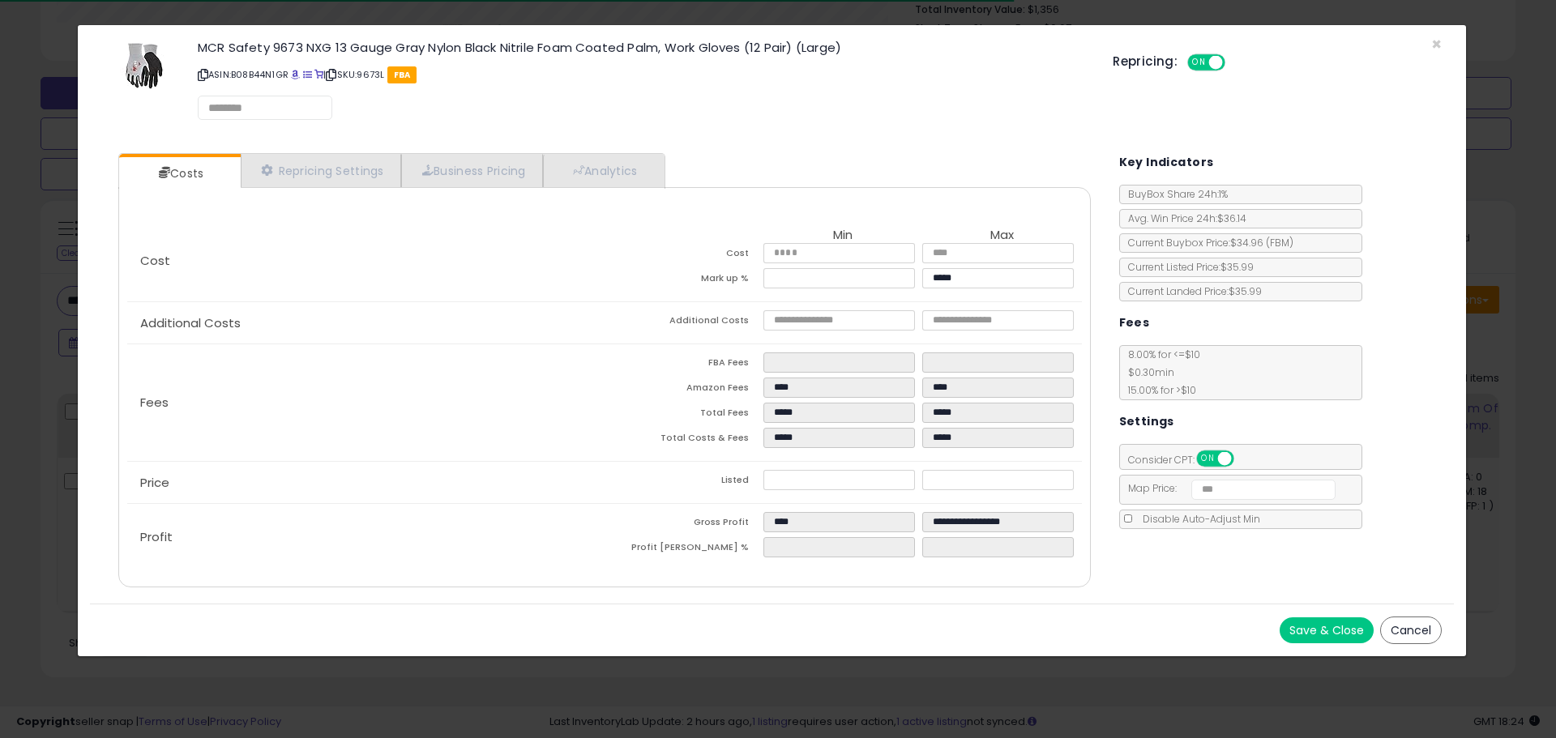  I want to click on a: Your listing only, so click(319, 75).